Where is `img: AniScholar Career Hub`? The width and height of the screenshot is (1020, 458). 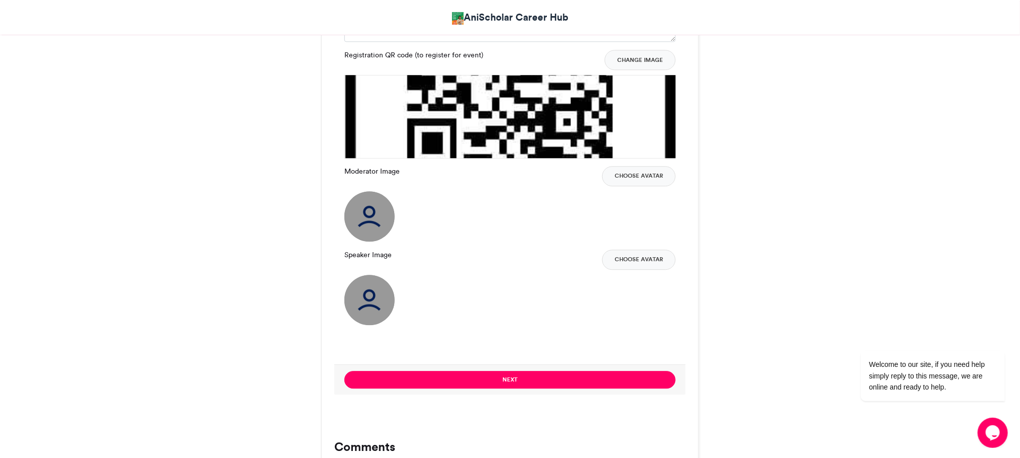
img: AniScholar Career Hub is located at coordinates (457, 18).